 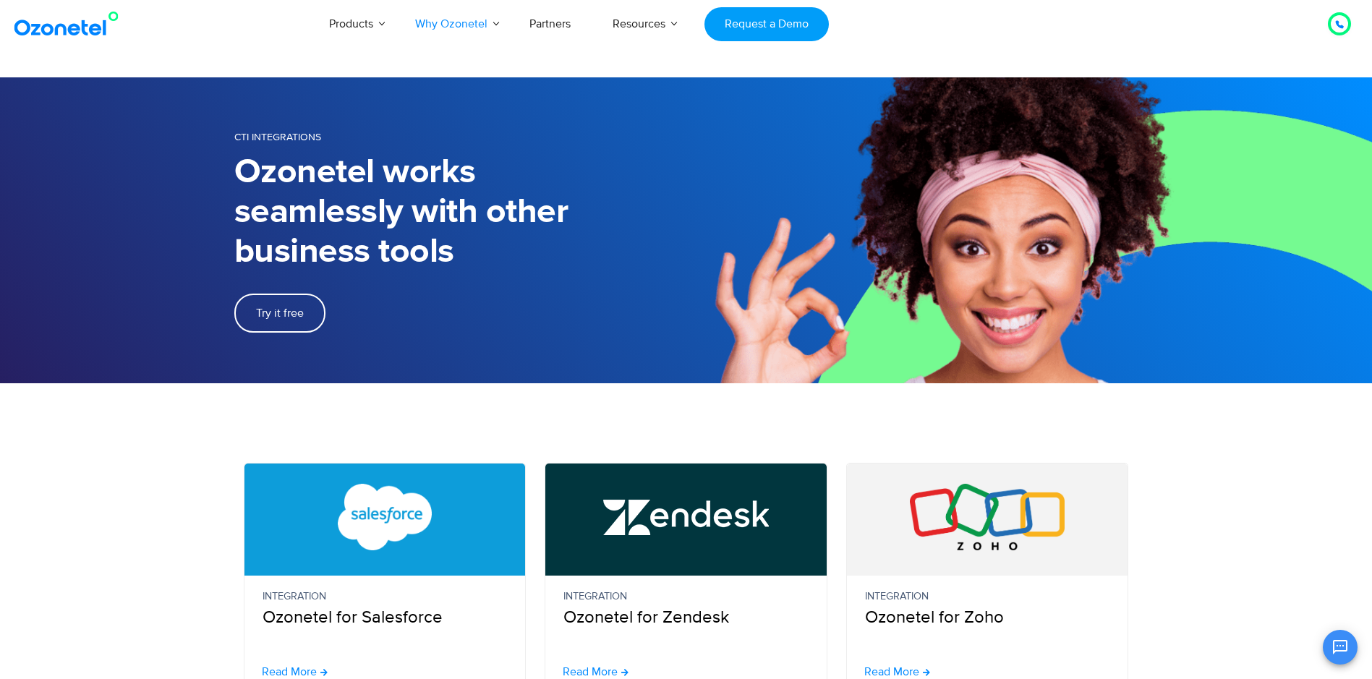 What do you see at coordinates (460, 212) in the screenshot?
I see `h1: Ozonetel works seamlessly with other business tools` at bounding box center [460, 212].